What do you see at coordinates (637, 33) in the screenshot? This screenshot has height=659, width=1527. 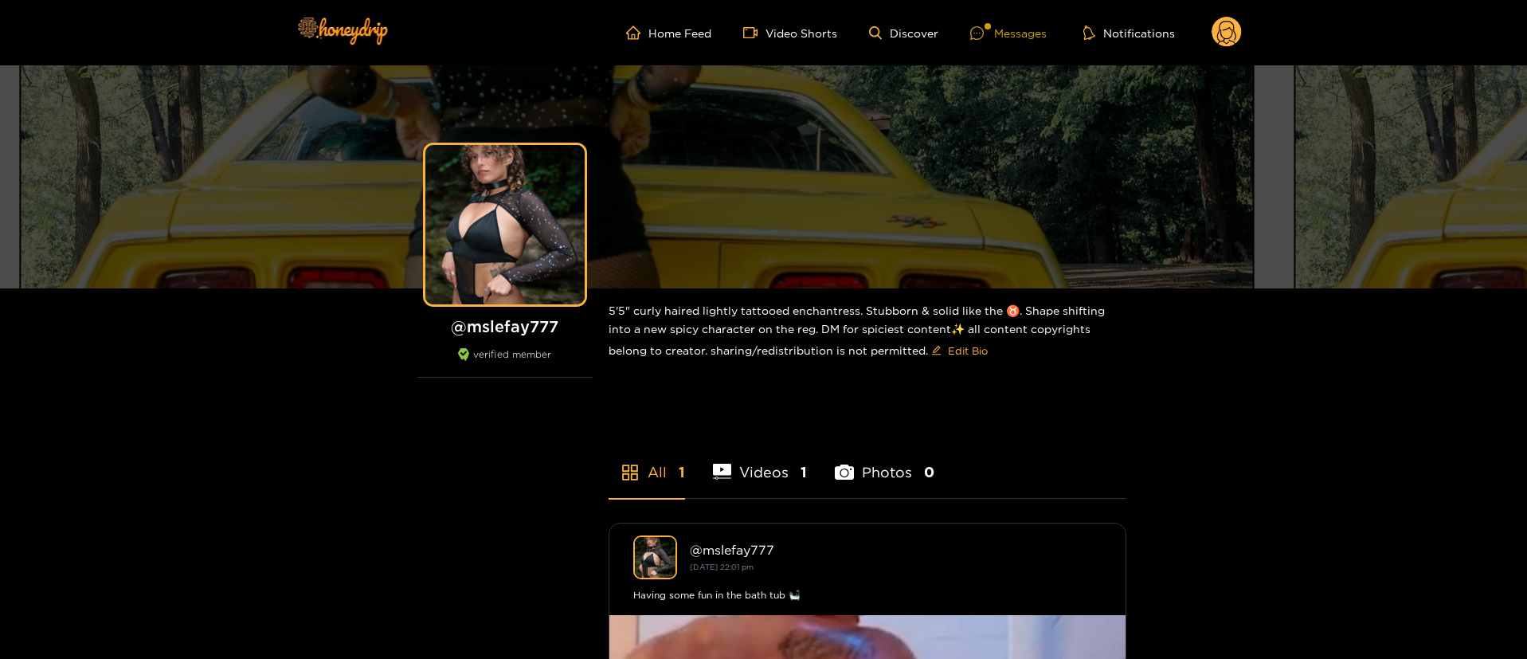 I see `span: home` at bounding box center [637, 33].